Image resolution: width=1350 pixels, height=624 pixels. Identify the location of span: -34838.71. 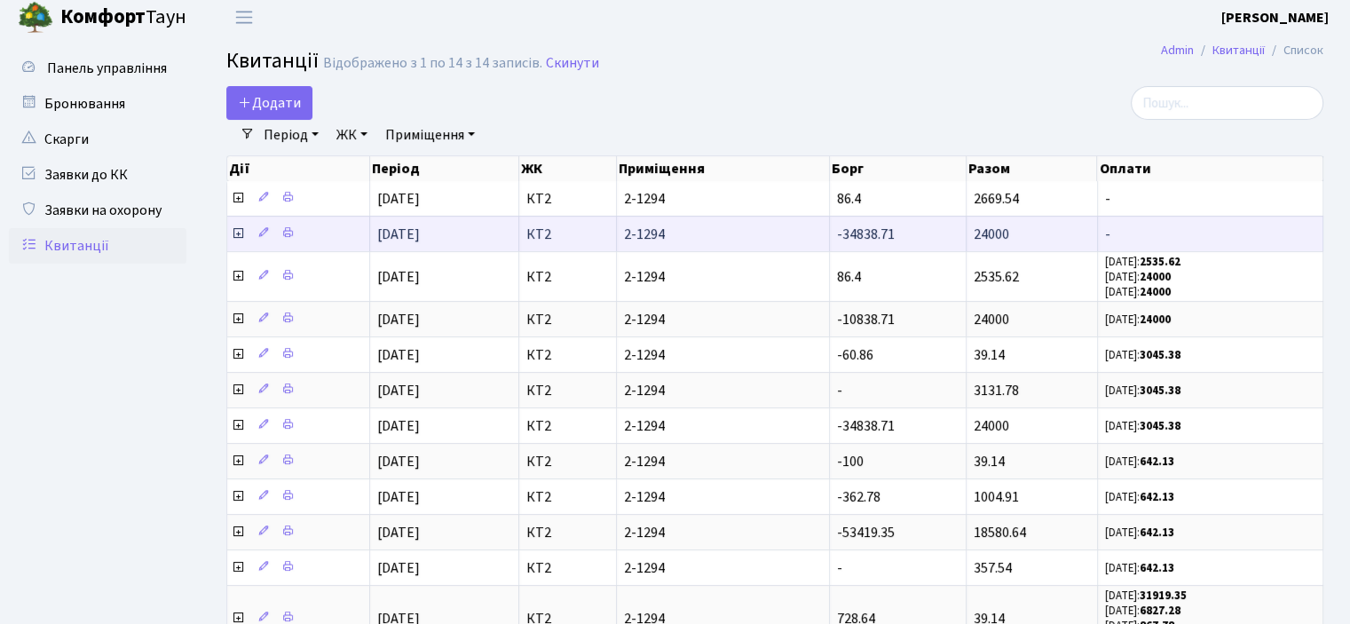
(866, 426).